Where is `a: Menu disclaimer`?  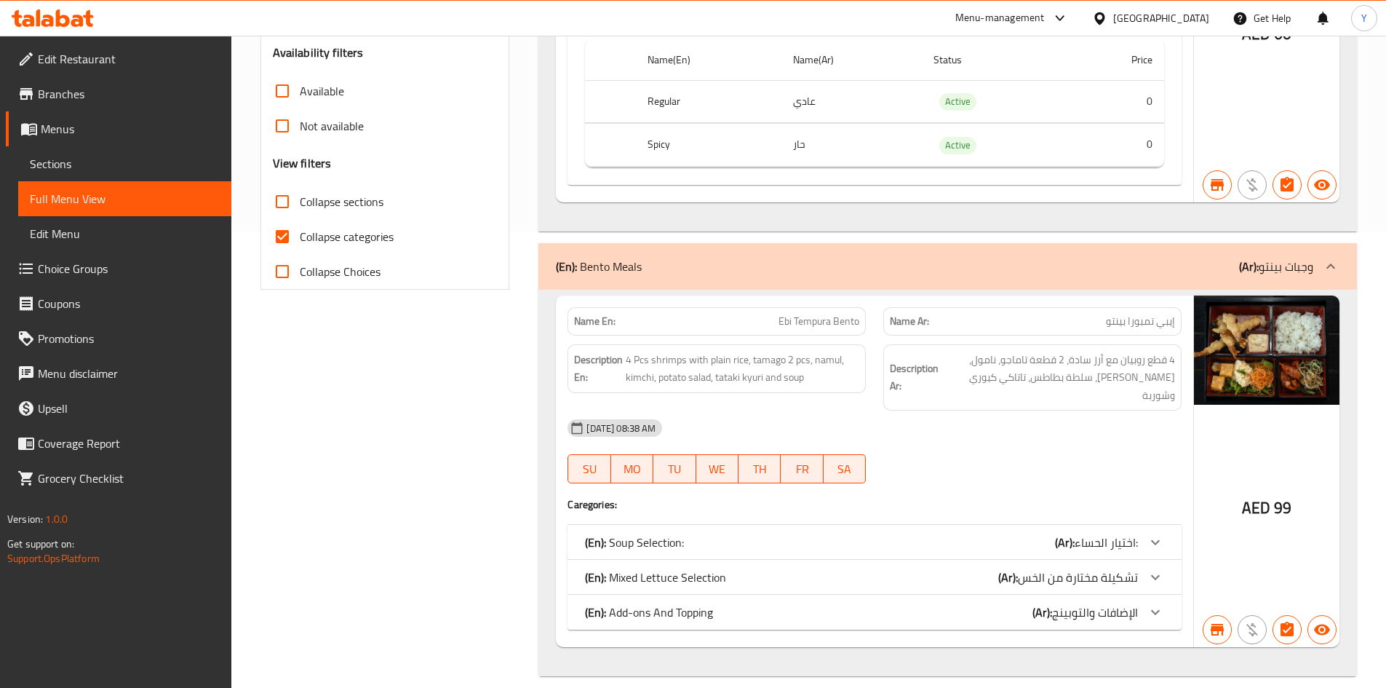 a: Menu disclaimer is located at coordinates (119, 373).